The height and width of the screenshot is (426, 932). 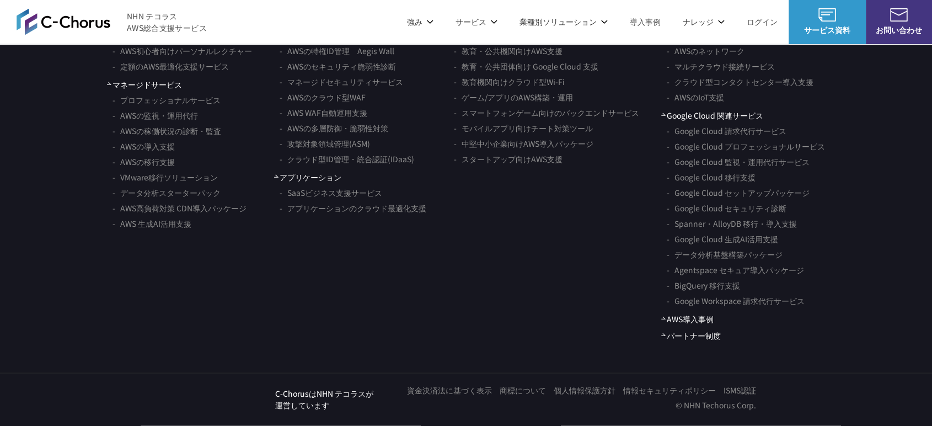 What do you see at coordinates (325, 143) in the screenshot?
I see `a: 攻撃対象領域管理(ASM)` at bounding box center [325, 143].